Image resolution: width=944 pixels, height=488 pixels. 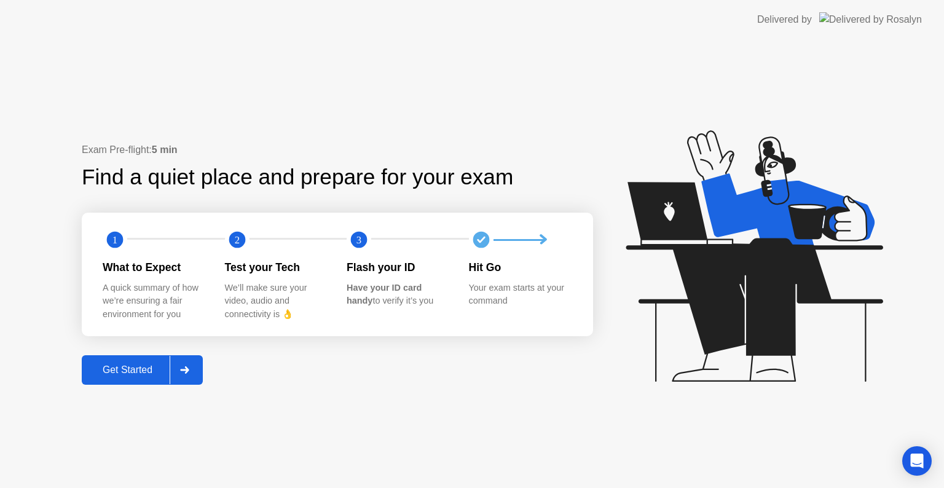 What do you see at coordinates (276, 267) in the screenshot?
I see `div: Test your Tech` at bounding box center [276, 267].